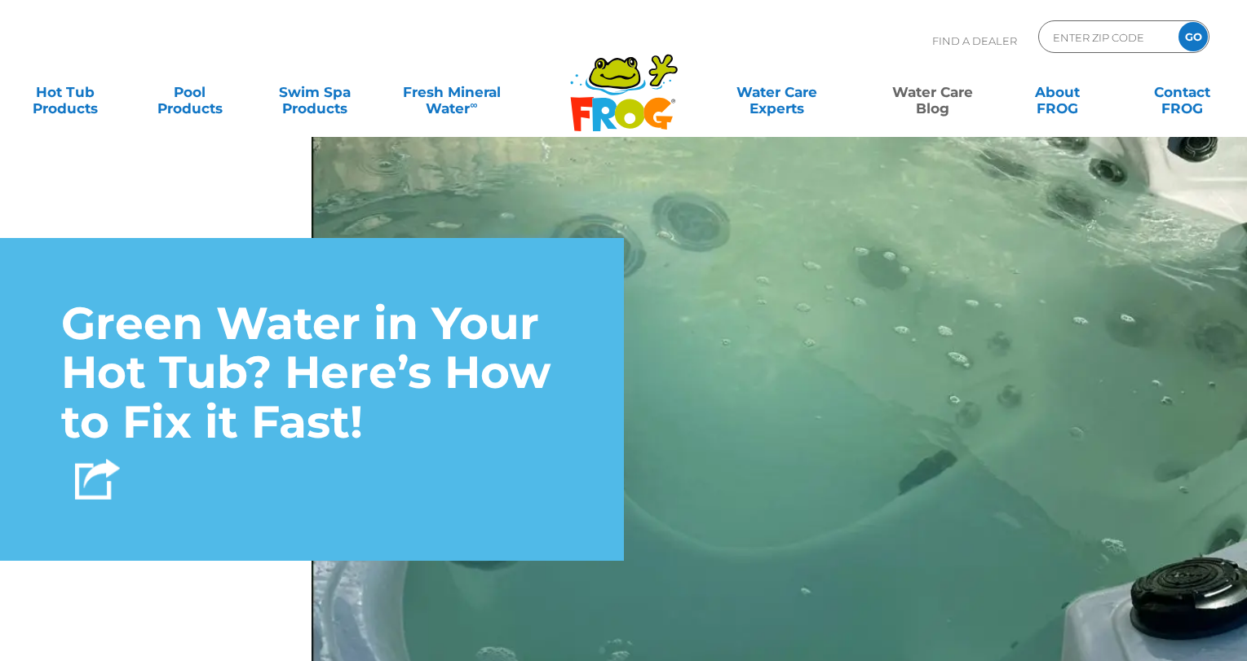  I want to click on a: AboutFROG, so click(1057, 92).